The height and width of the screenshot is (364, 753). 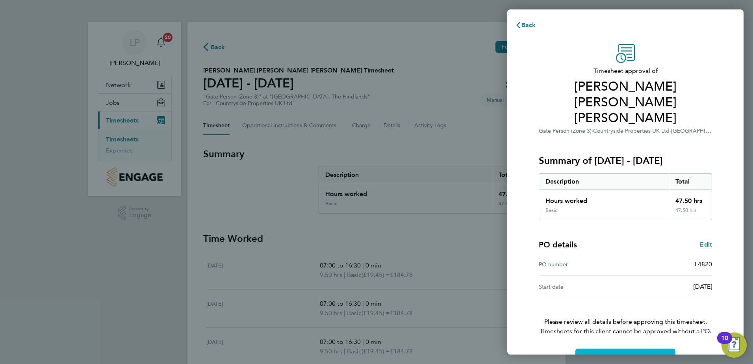 What do you see at coordinates (625, 71) in the screenshot?
I see `span: Timesheet approval of` at bounding box center [625, 71].